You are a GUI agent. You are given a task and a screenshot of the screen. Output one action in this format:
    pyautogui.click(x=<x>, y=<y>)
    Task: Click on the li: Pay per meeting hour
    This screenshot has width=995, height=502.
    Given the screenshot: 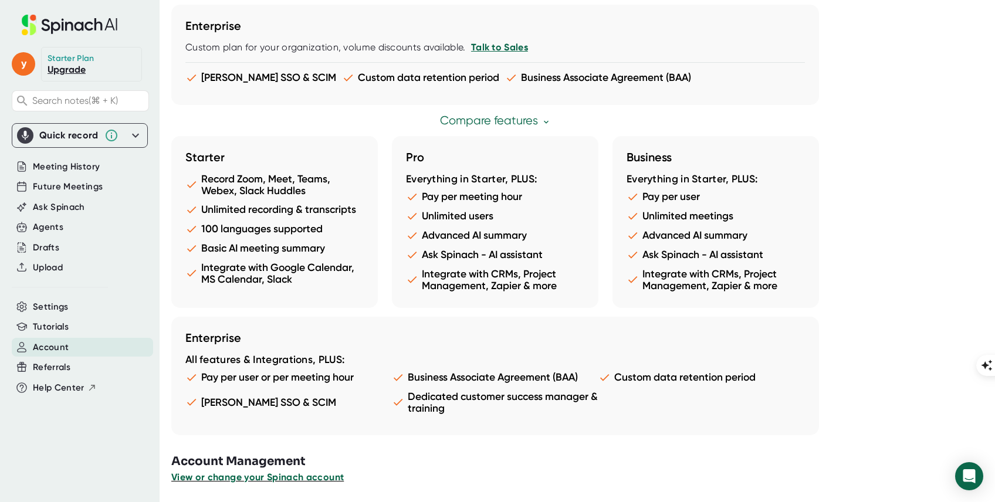 What is the action you would take?
    pyautogui.click(x=495, y=197)
    